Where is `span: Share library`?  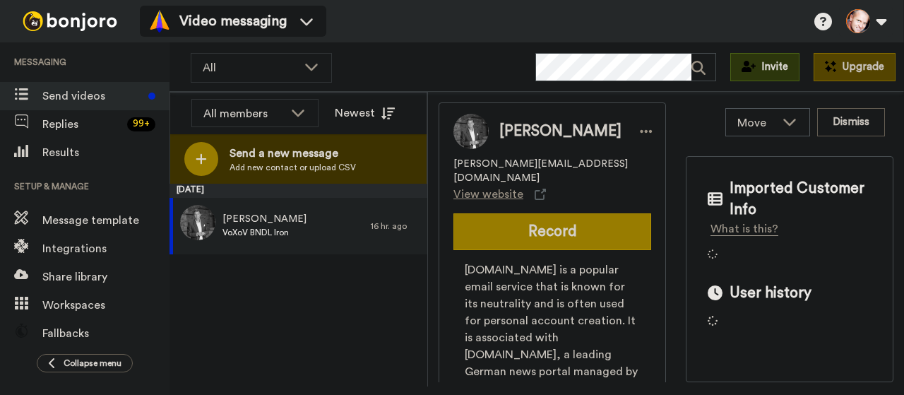
span: Share library is located at coordinates (106, 277).